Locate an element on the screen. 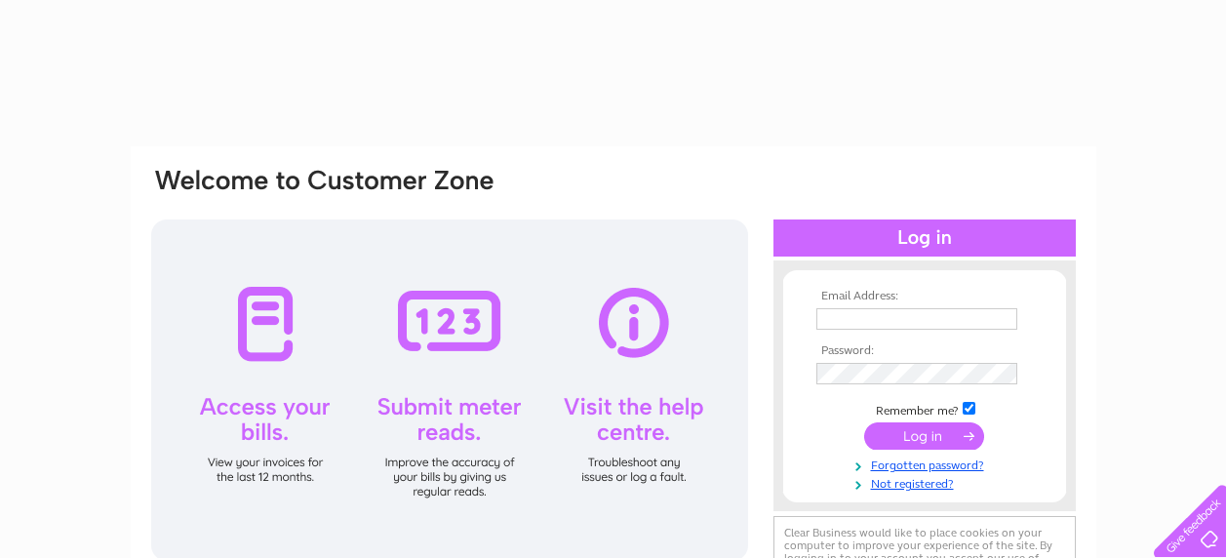  a: Not registered? is located at coordinates (927, 482).